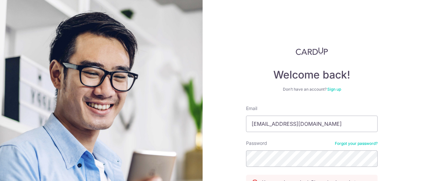  Describe the element at coordinates (311, 124) in the screenshot. I see `input: Enter your Email` at that location.